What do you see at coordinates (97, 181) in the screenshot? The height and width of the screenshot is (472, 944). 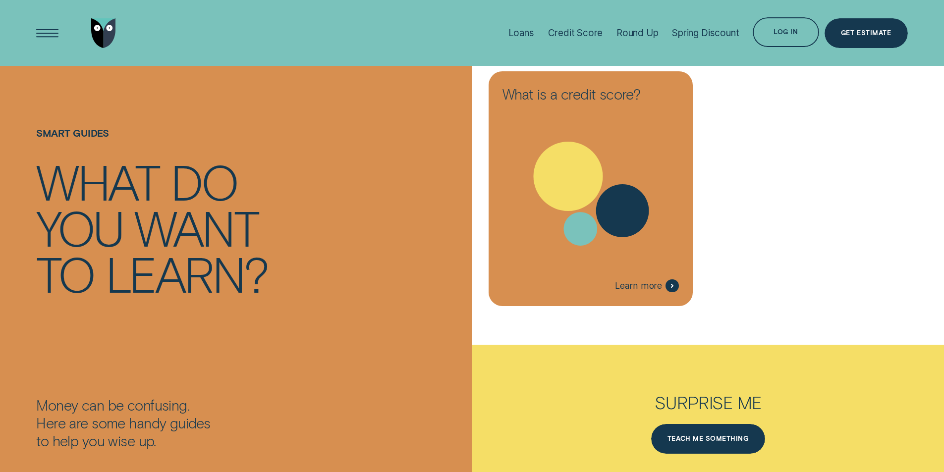 I see `div: What` at bounding box center [97, 181].